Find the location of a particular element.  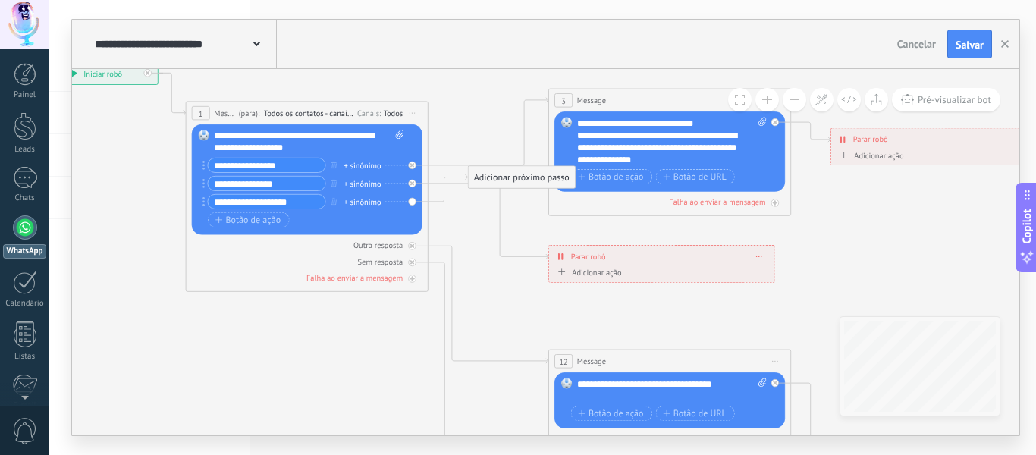

div: Todos is located at coordinates (394, 113).